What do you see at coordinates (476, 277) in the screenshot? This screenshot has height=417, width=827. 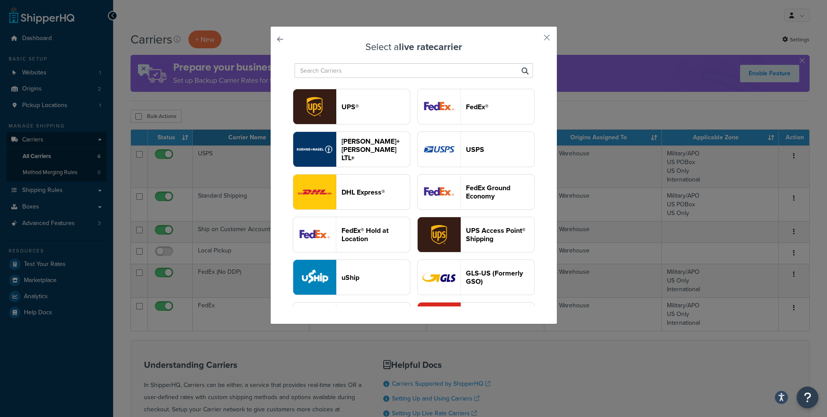 I see `button: gso logoGLS-US (Formerly GSO)` at bounding box center [476, 277].